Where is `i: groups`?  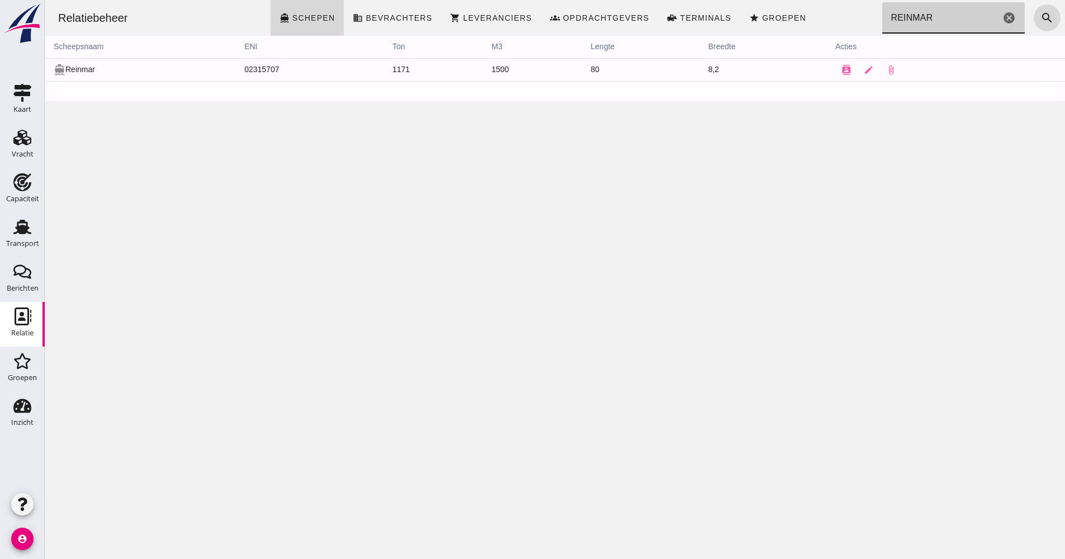
i: groups is located at coordinates (510, 18).